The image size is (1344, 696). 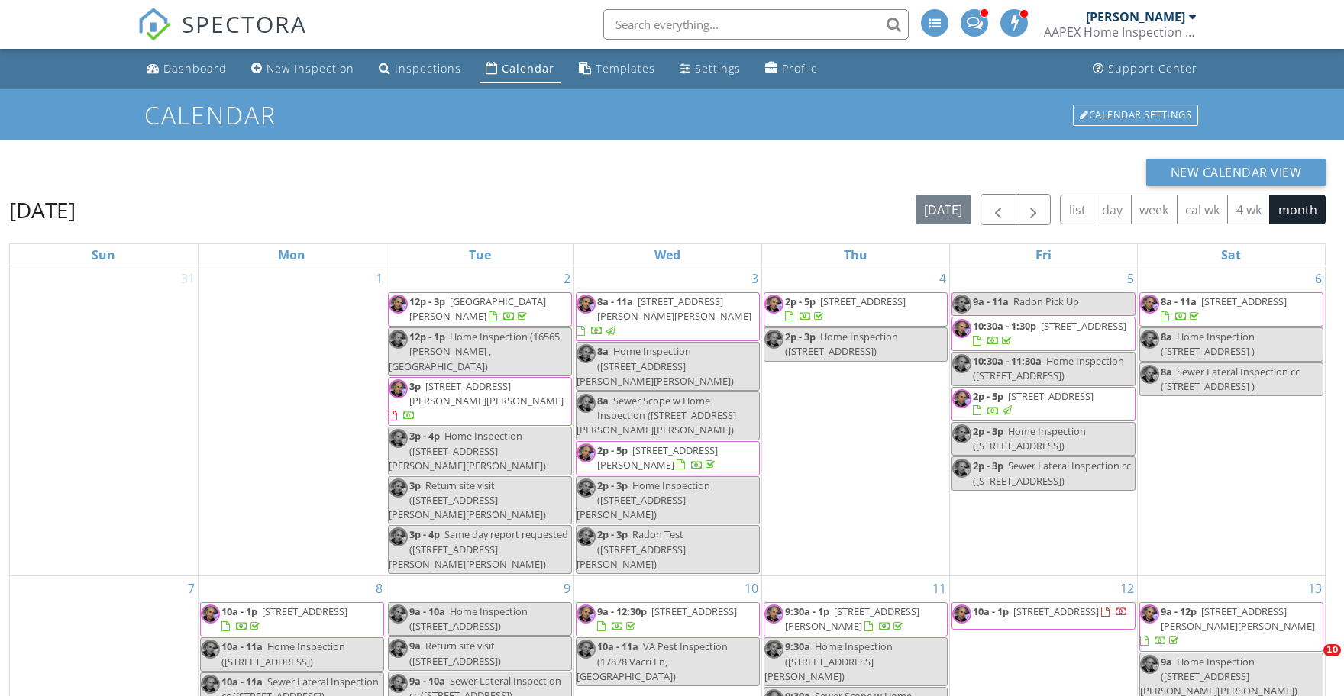 I want to click on a: Tuesday, so click(x=479, y=255).